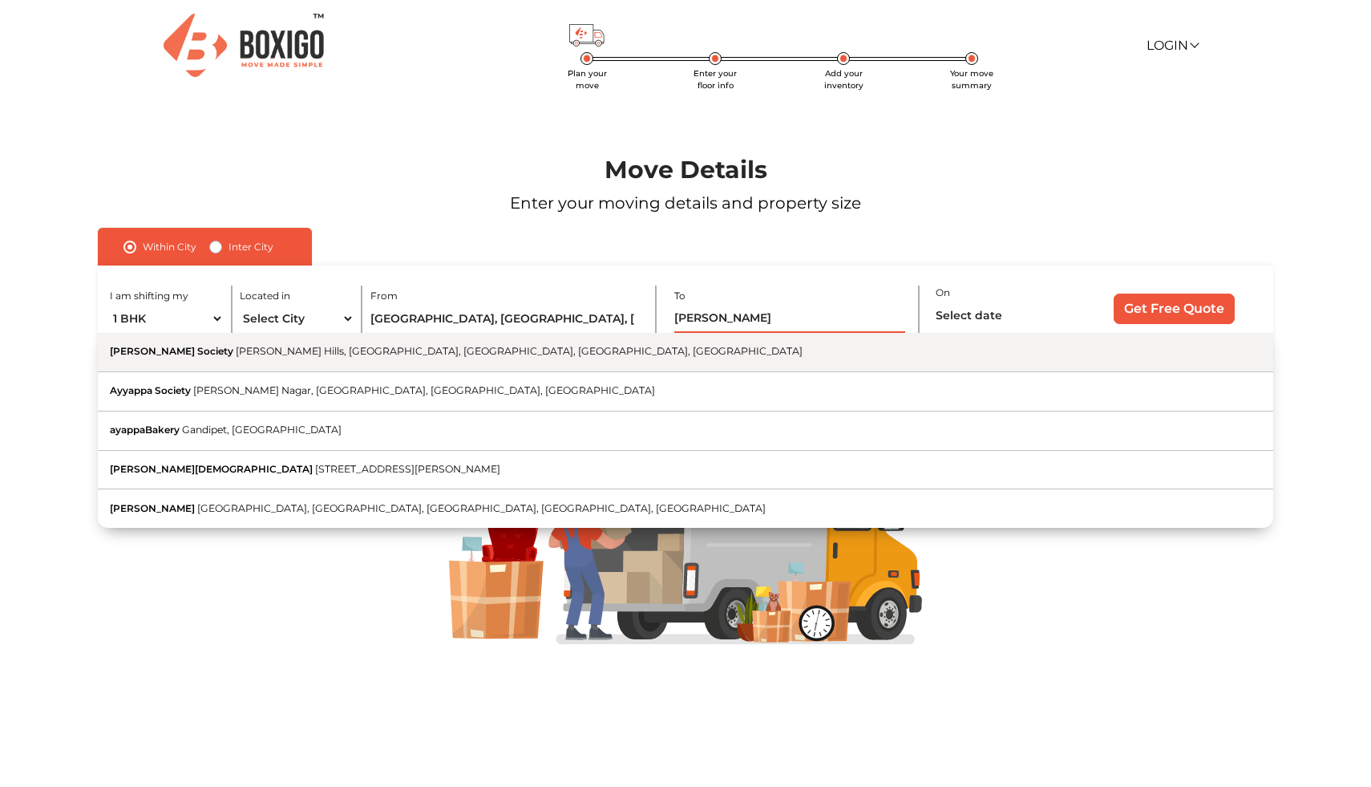 This screenshot has width=1371, height=787. Describe the element at coordinates (1173, 45) in the screenshot. I see `a: Login` at that location.